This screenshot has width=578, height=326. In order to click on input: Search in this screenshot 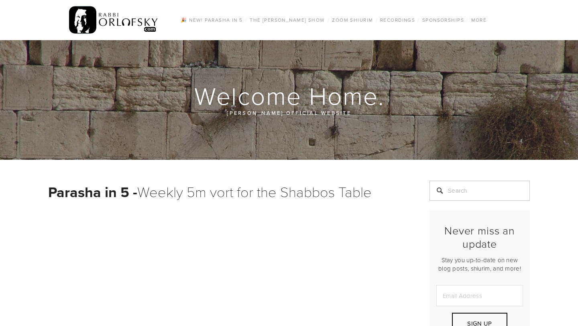, I will do `click(480, 191)`.